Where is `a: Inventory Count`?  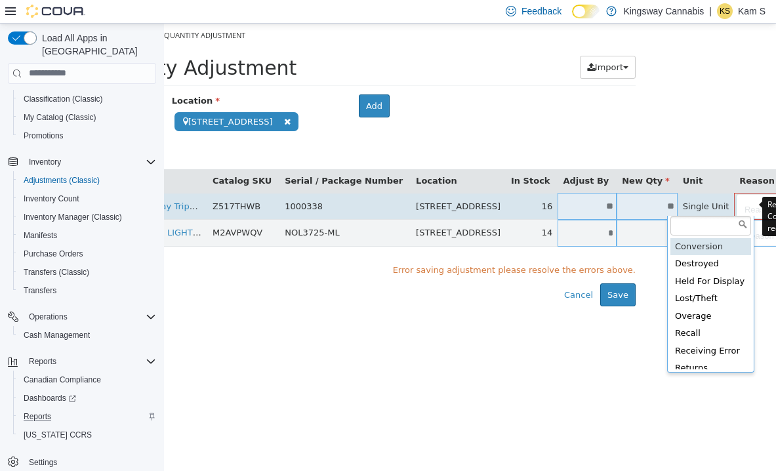
a: Inventory Count is located at coordinates (51, 199).